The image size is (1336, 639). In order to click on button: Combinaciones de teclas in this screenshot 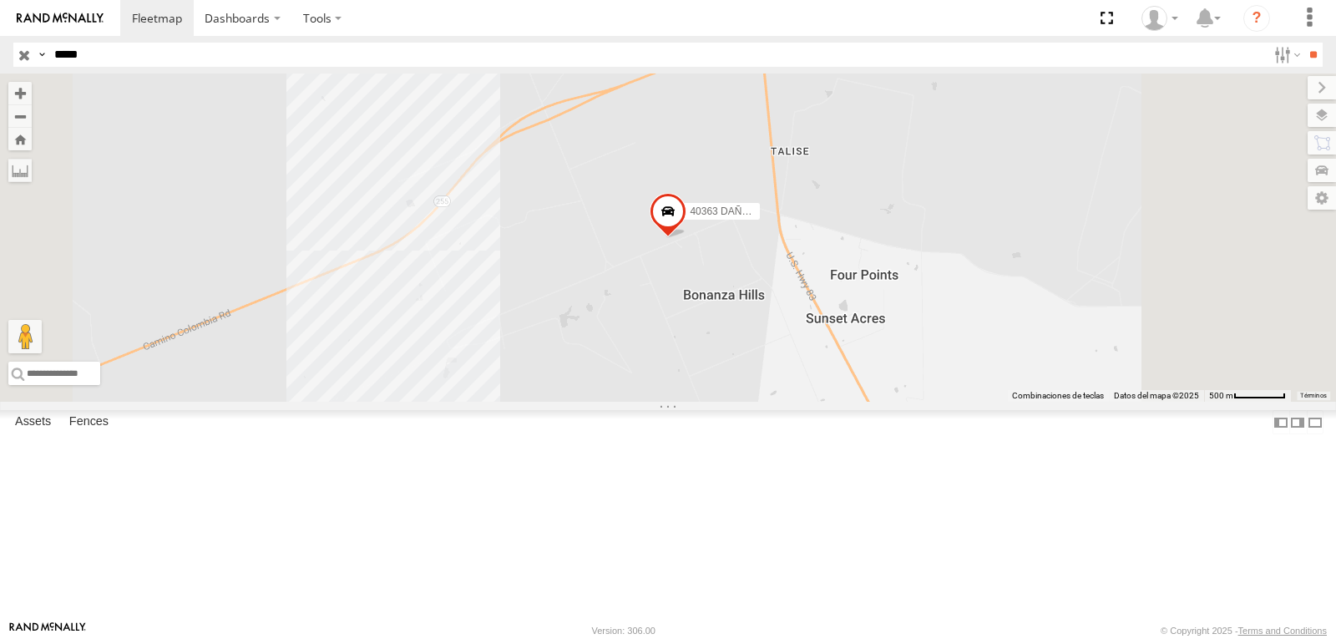, I will do `click(1058, 396)`.